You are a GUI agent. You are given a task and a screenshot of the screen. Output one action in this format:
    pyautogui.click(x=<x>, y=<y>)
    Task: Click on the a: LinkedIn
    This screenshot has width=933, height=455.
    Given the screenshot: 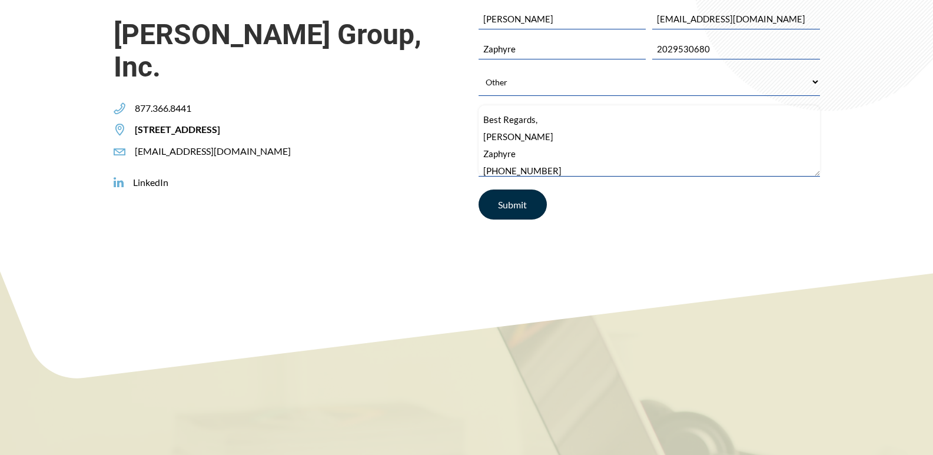 What is the action you would take?
    pyautogui.click(x=141, y=182)
    